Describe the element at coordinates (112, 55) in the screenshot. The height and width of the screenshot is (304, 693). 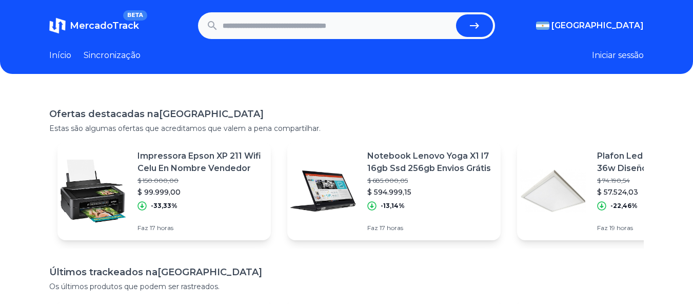
I see `a: Sincronização` at that location.